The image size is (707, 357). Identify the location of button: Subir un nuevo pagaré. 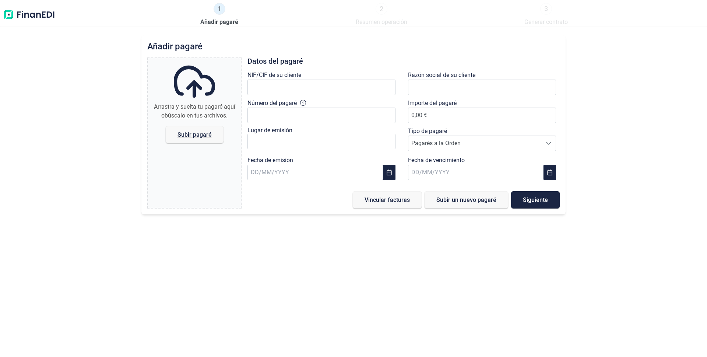
(466, 199).